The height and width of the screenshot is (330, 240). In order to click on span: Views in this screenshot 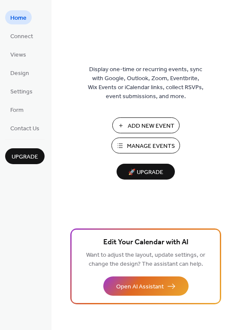, I will do `click(18, 55)`.